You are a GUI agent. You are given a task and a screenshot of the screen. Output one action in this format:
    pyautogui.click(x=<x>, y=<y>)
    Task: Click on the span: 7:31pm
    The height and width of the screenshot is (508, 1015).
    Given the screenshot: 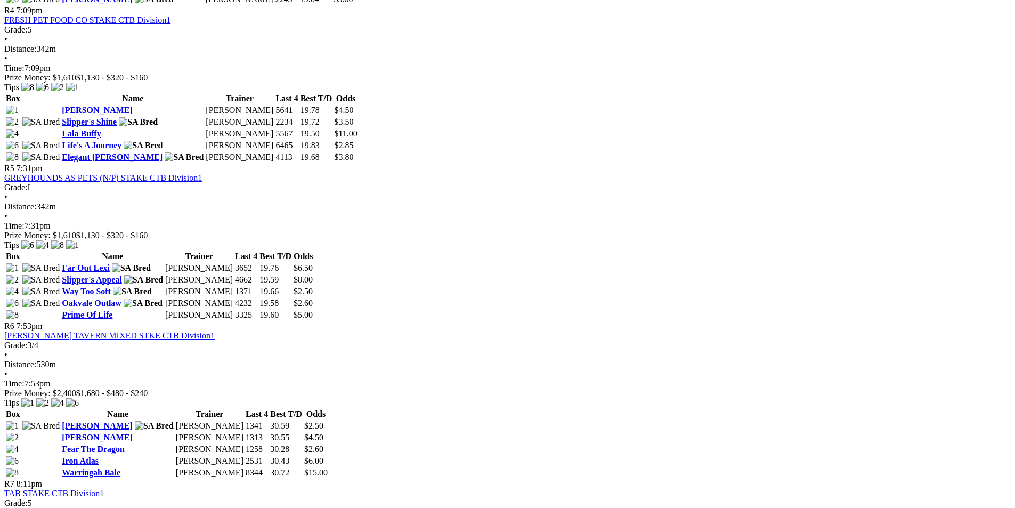 What is the action you would take?
    pyautogui.click(x=29, y=168)
    